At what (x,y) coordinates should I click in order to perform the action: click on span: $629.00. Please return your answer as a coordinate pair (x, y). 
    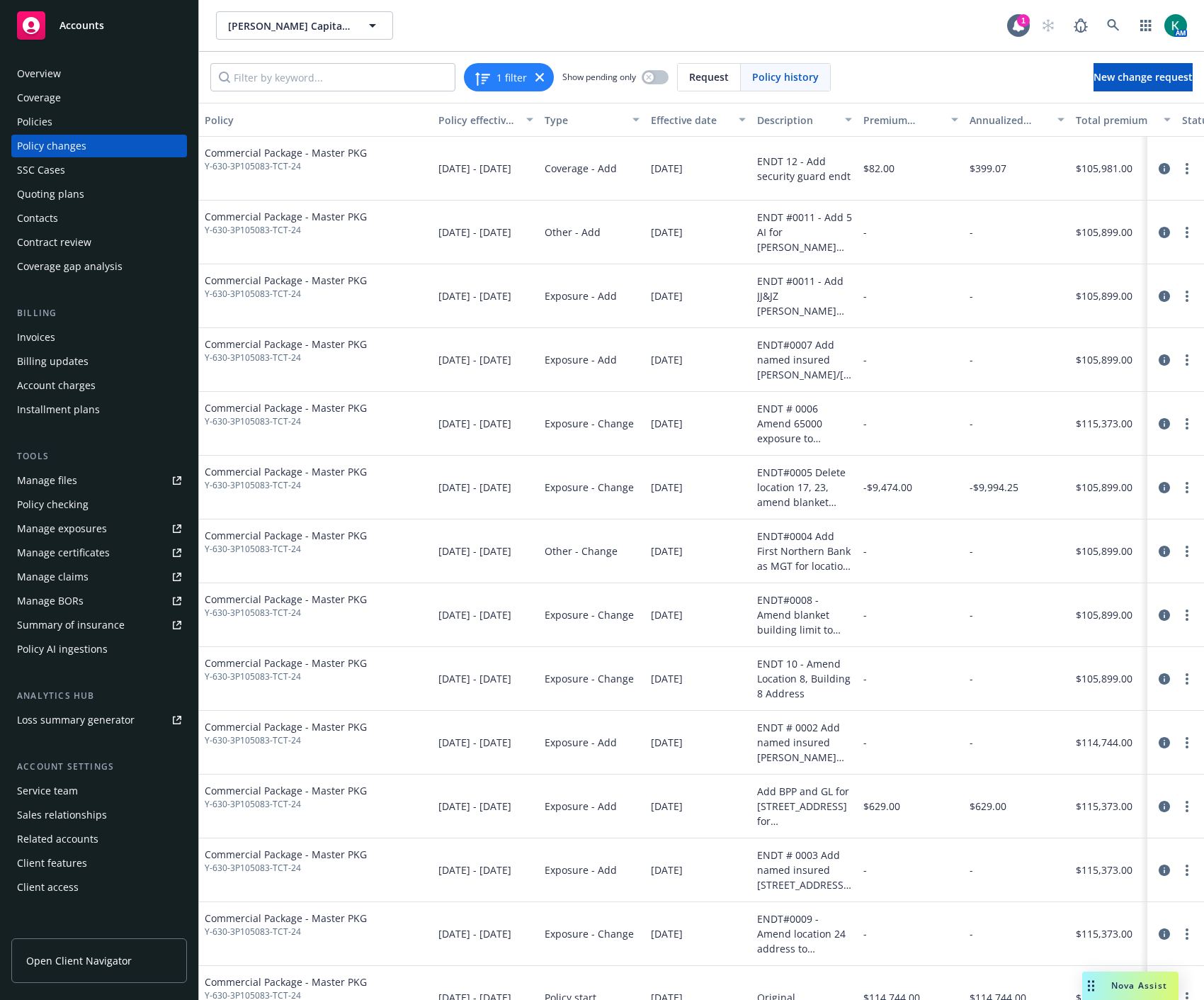
    Looking at the image, I should click on (882, 806).